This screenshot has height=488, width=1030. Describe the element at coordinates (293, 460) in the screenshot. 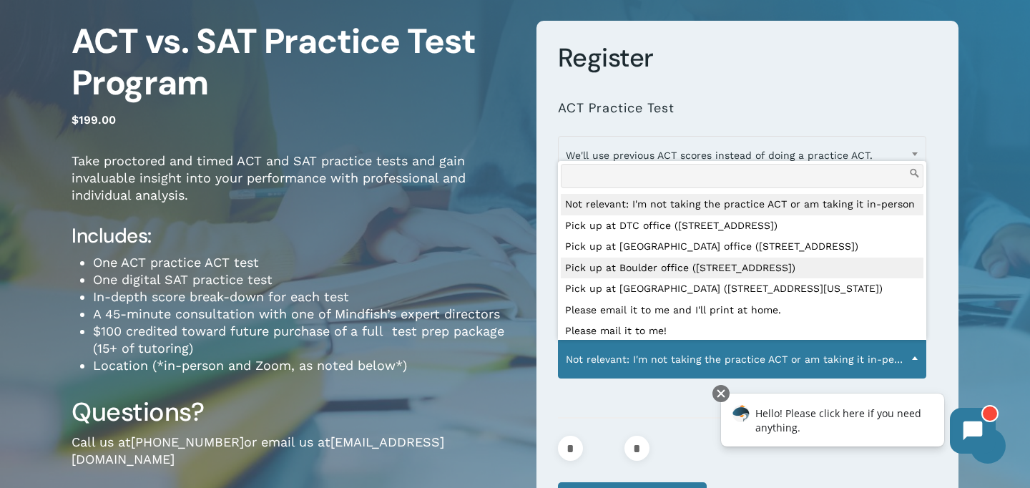

I see `p: Call us at or email us at` at that location.